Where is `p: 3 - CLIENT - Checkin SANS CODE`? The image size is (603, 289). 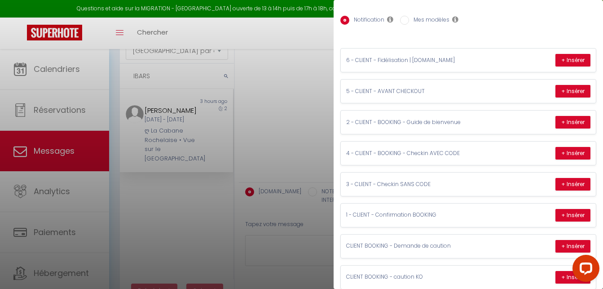 p: 3 - CLIENT - Checkin SANS CODE is located at coordinates (414, 184).